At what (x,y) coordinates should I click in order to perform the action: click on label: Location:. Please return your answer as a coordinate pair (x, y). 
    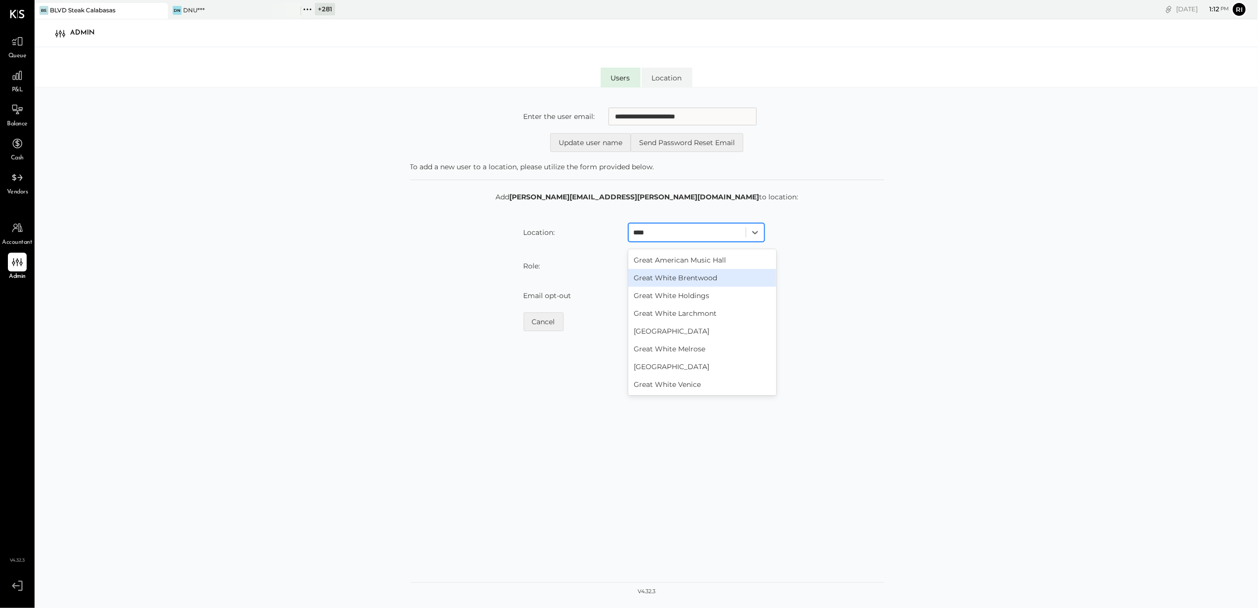
    Looking at the image, I should click on (539, 232).